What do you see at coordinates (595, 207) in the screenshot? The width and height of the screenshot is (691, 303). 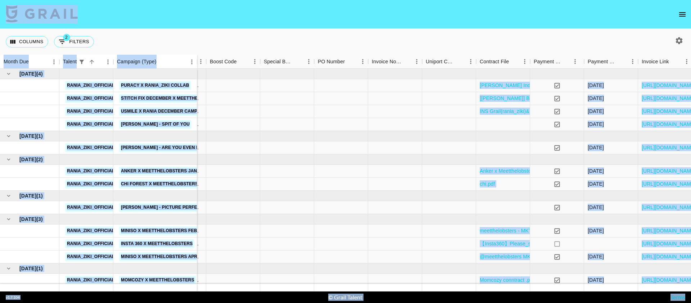 I see `div: 02/06/2025` at bounding box center [595, 207].